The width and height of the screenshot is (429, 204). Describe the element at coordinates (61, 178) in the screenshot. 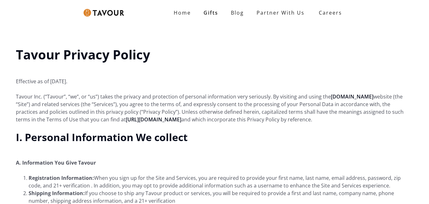

I see `strong: Registration Information:` at that location.